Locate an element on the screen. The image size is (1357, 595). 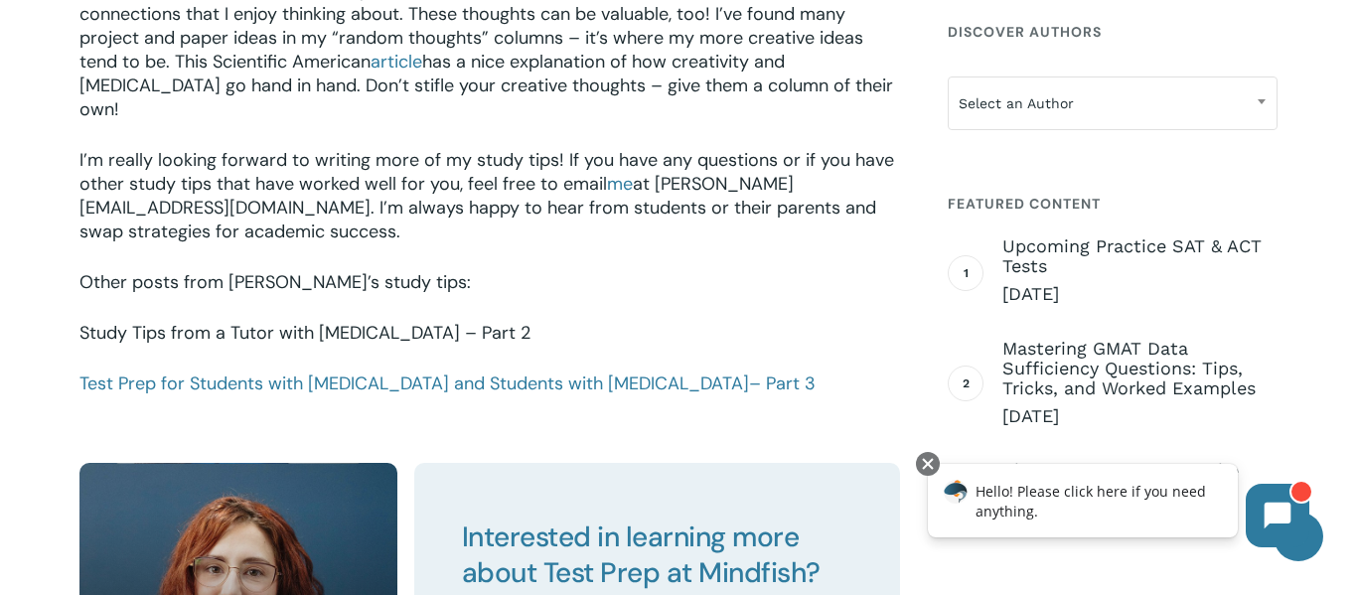
span: Mastering GMAT Data Sufficiency Questions: Tips, Tricks, and Worked Examples is located at coordinates (1139, 368).